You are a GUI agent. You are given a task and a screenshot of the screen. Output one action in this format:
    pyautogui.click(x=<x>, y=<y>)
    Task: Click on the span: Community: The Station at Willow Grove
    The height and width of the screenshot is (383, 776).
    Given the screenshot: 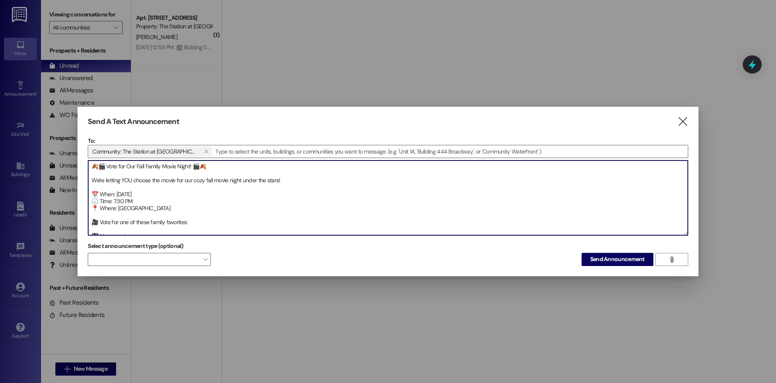 What is the action you would take?
    pyautogui.click(x=144, y=151)
    